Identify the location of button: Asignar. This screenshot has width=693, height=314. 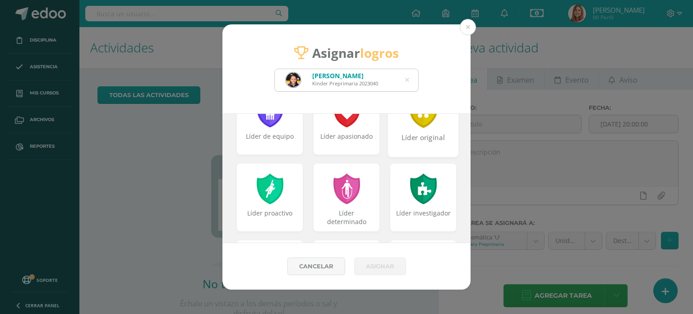
(380, 266).